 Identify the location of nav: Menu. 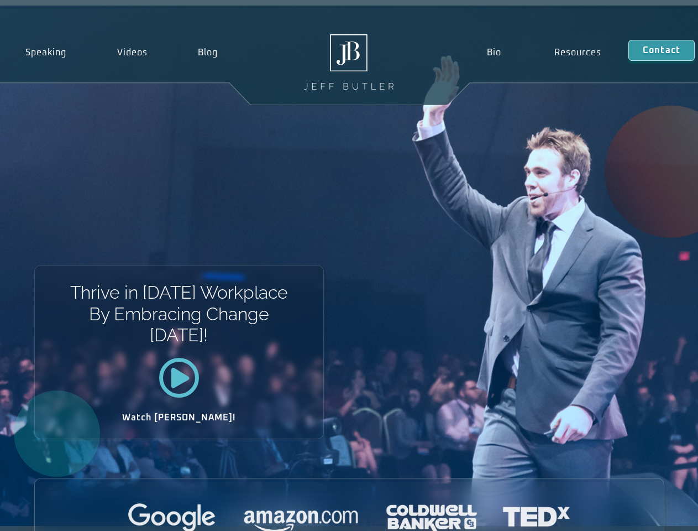
(544, 53).